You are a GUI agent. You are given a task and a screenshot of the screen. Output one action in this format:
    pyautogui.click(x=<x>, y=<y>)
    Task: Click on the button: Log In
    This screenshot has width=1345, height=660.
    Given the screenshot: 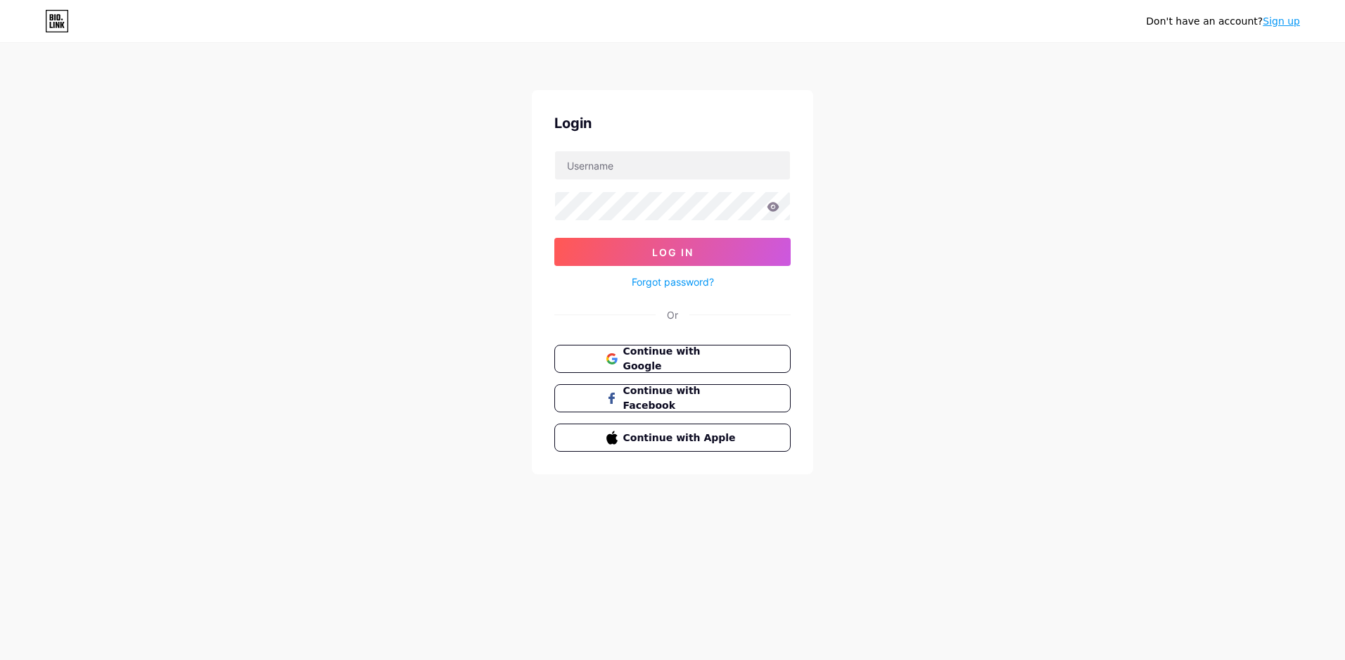 What is the action you would take?
    pyautogui.click(x=673, y=252)
    